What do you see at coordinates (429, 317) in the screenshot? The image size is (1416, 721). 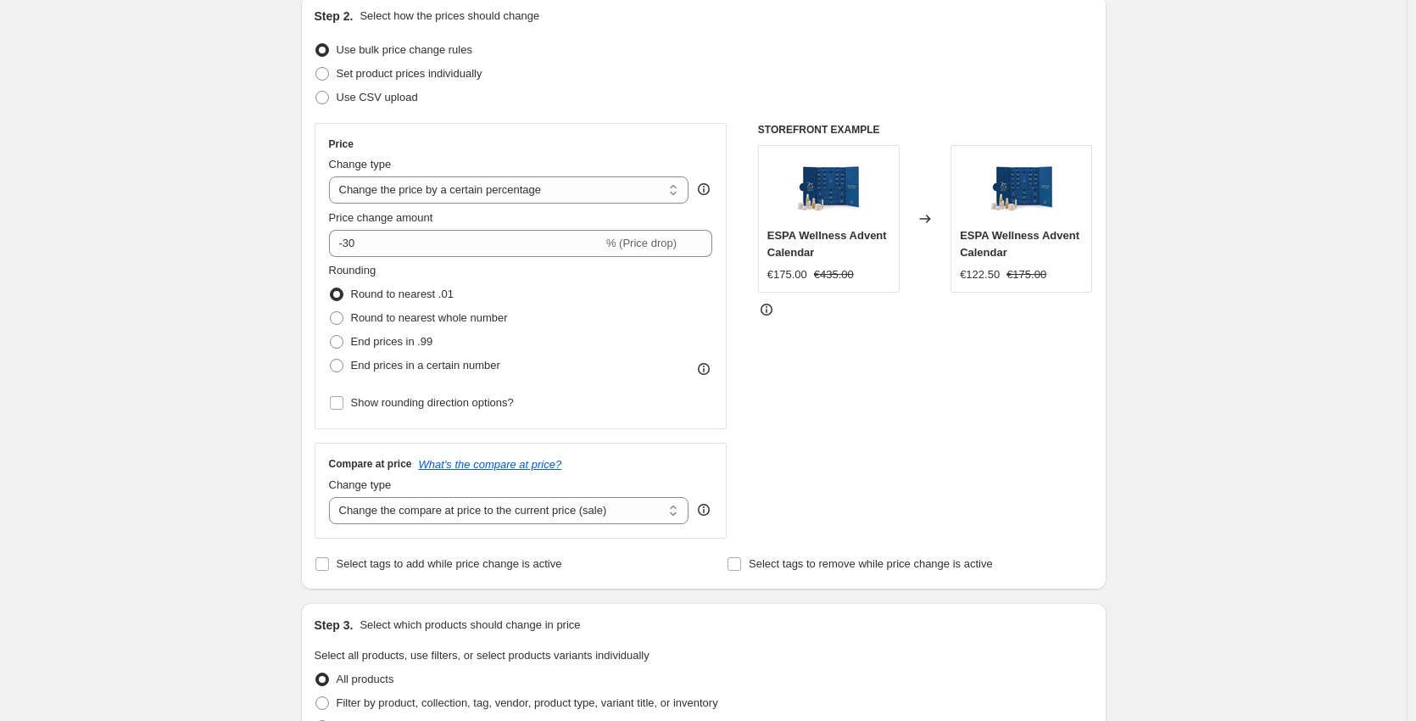 I see `span: Round to nearest whole number` at bounding box center [429, 317].